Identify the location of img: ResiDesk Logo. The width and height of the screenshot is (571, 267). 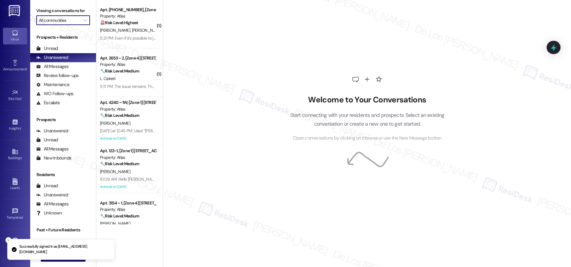
(15, 11).